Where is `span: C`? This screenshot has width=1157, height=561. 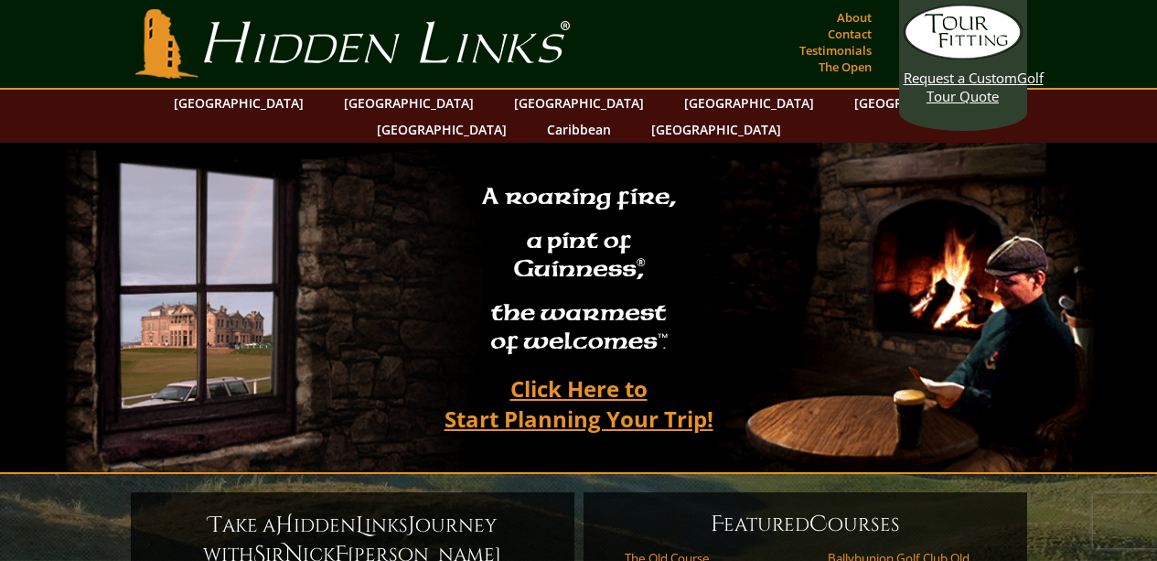
span: C is located at coordinates (818, 524).